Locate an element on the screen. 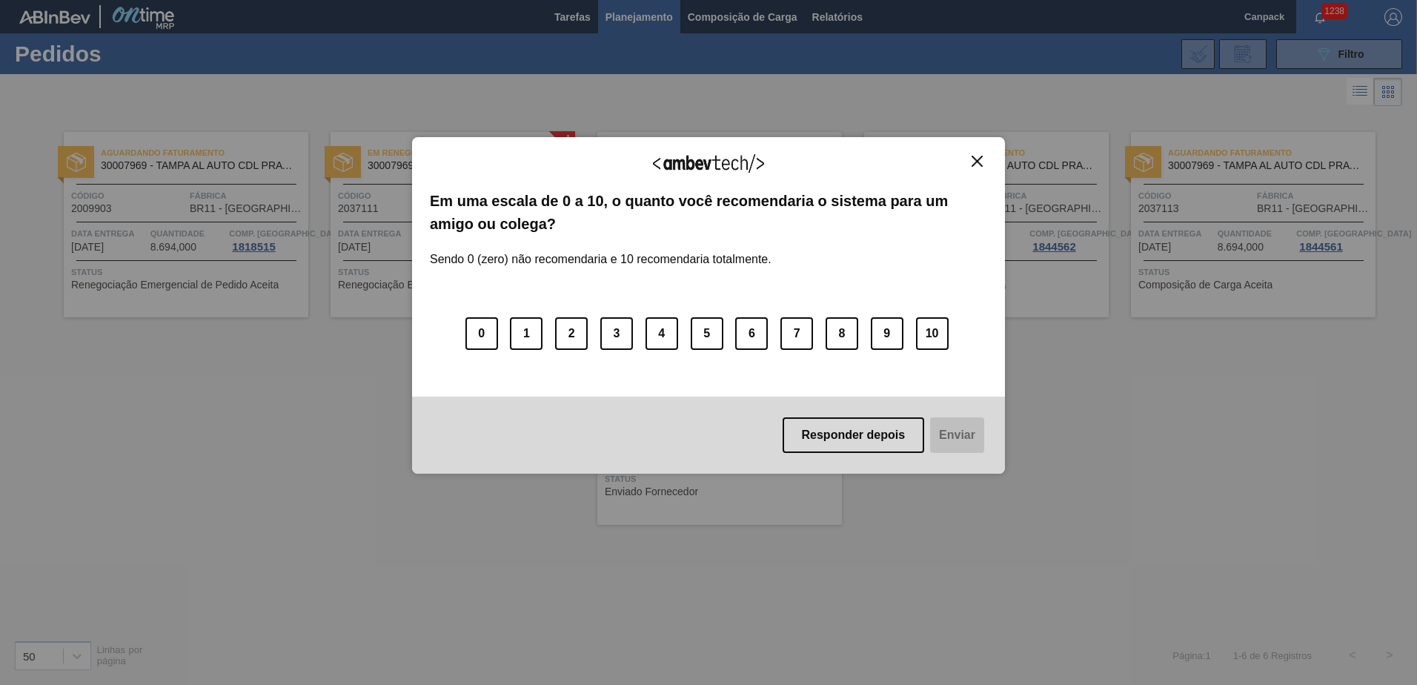  button: 5 is located at coordinates (707, 334).